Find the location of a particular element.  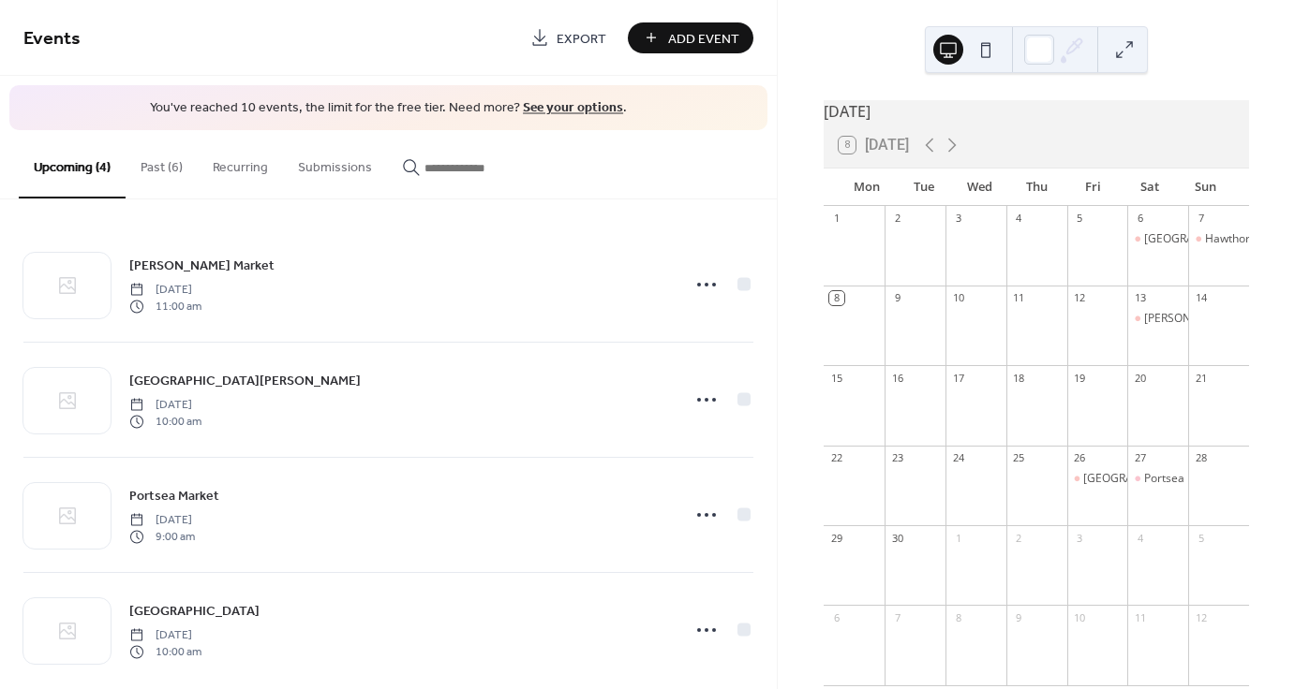

div: Sat is located at coordinates (1148, 187).